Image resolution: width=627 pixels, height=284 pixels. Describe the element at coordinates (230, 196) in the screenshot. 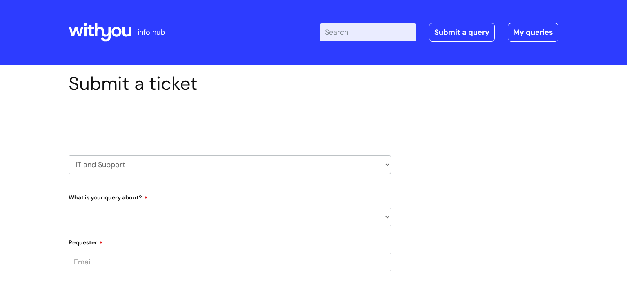

I see `label: What is your query about?` at that location.